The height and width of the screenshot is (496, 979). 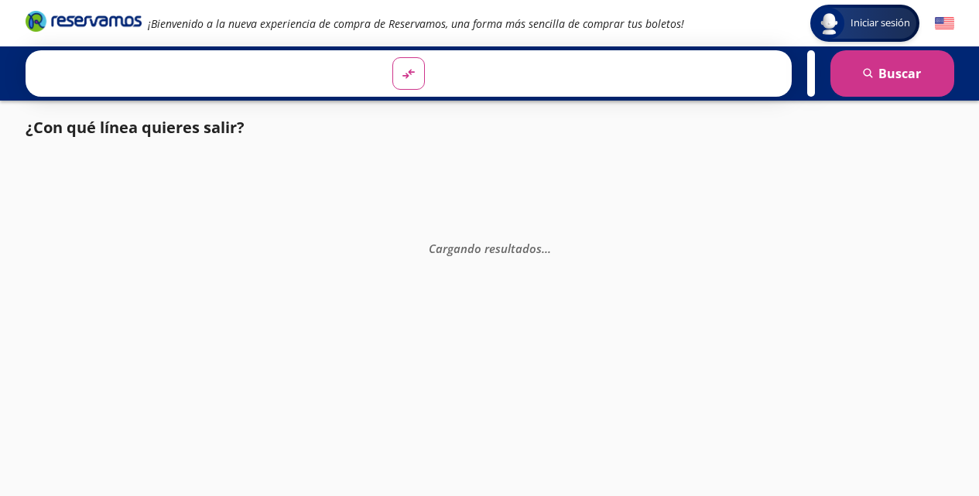 What do you see at coordinates (944, 23) in the screenshot?
I see `button: English` at bounding box center [944, 23].